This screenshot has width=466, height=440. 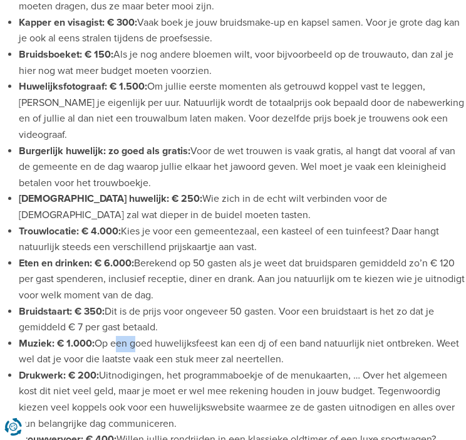 What do you see at coordinates (242, 279) in the screenshot?
I see `li: Berekend op 50 gasten als je weet dat bruidsparen gemiddeld zo’n € 120 per gast spenderen, inclus...` at bounding box center [242, 279].